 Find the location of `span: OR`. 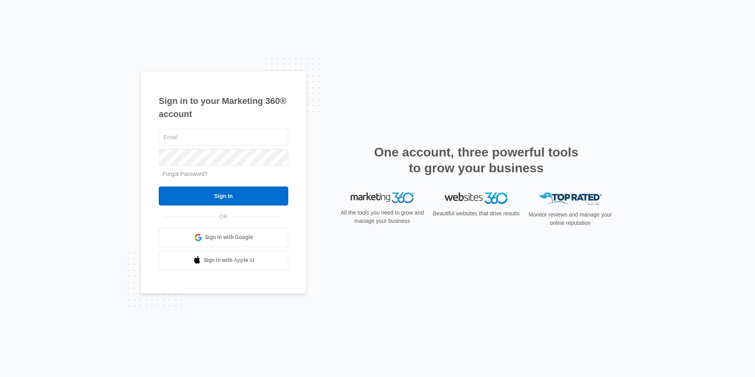

span: OR is located at coordinates (224, 216).